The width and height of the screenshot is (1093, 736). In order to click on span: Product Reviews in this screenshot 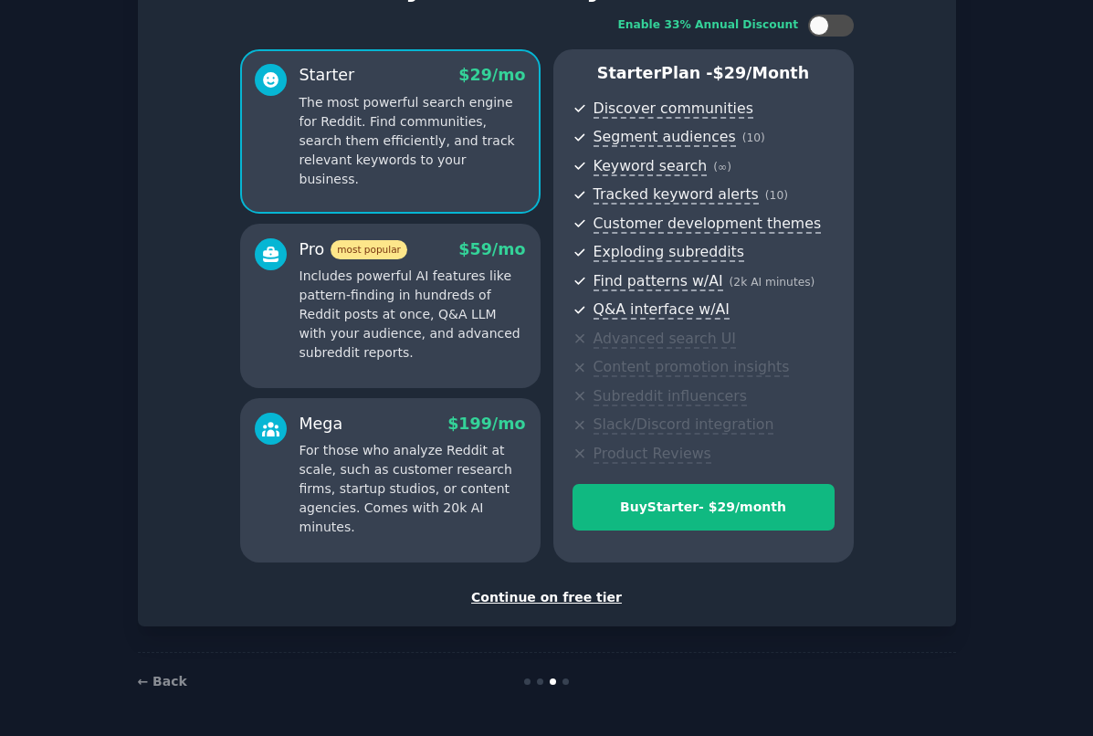, I will do `click(652, 454)`.